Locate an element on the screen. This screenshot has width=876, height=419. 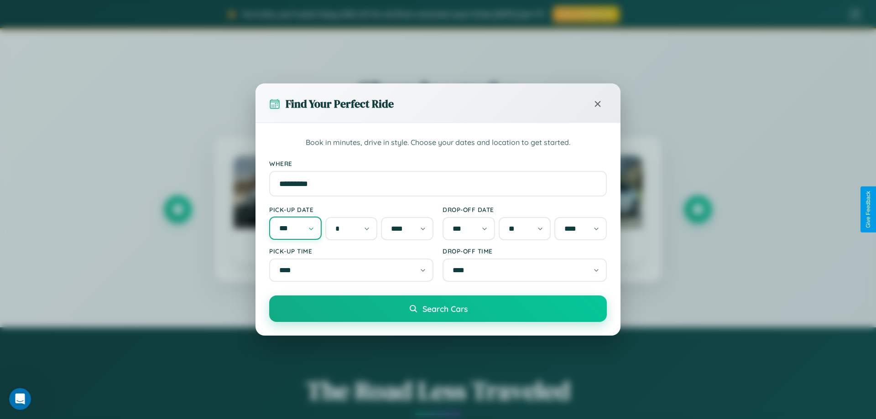
label: Drop-off Date is located at coordinates (525, 209).